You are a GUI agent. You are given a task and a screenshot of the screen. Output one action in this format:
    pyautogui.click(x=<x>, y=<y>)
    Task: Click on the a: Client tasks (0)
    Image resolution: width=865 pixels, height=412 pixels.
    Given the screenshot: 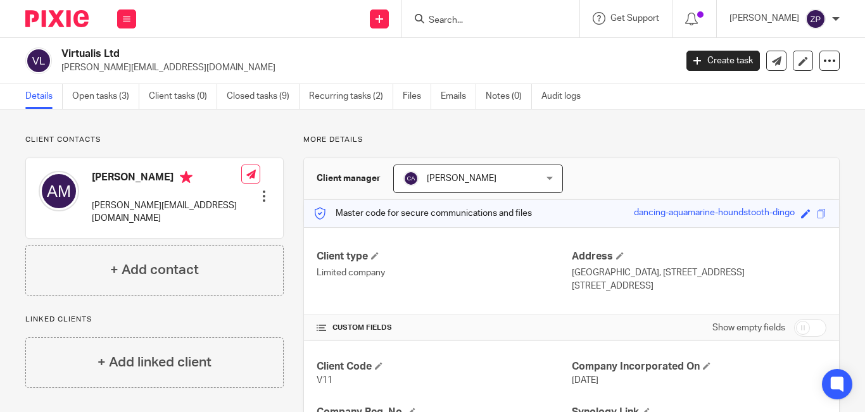 What is the action you would take?
    pyautogui.click(x=183, y=96)
    